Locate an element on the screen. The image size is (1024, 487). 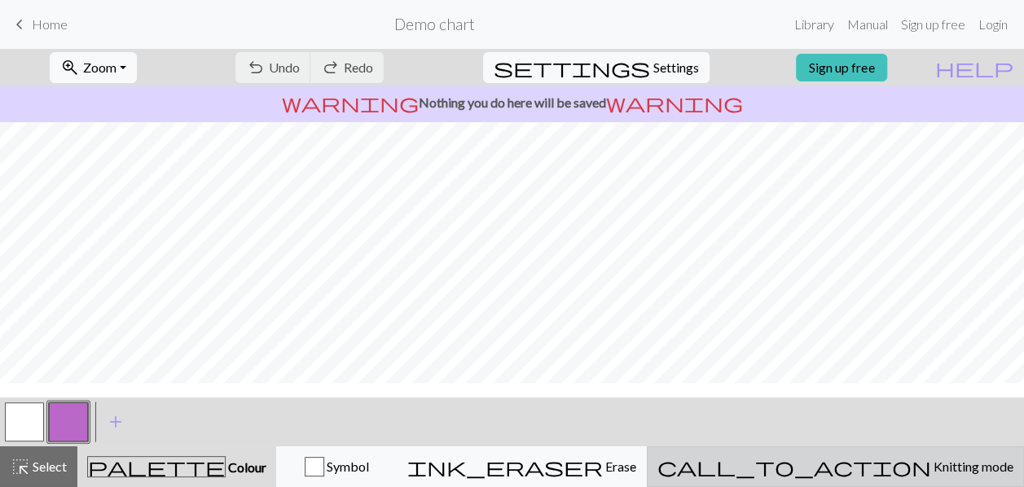
span: highlight_alt is located at coordinates (20, 467).